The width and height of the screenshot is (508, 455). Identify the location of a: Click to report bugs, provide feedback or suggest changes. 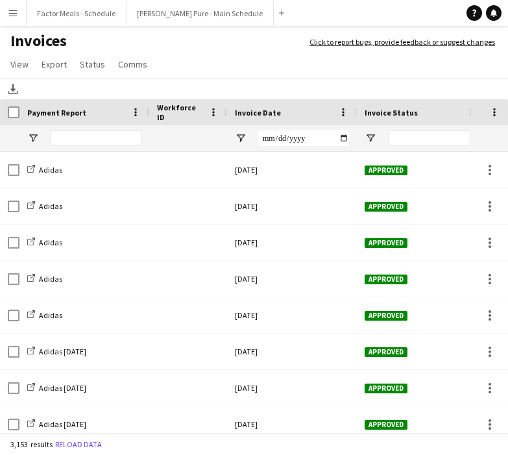
(402, 42).